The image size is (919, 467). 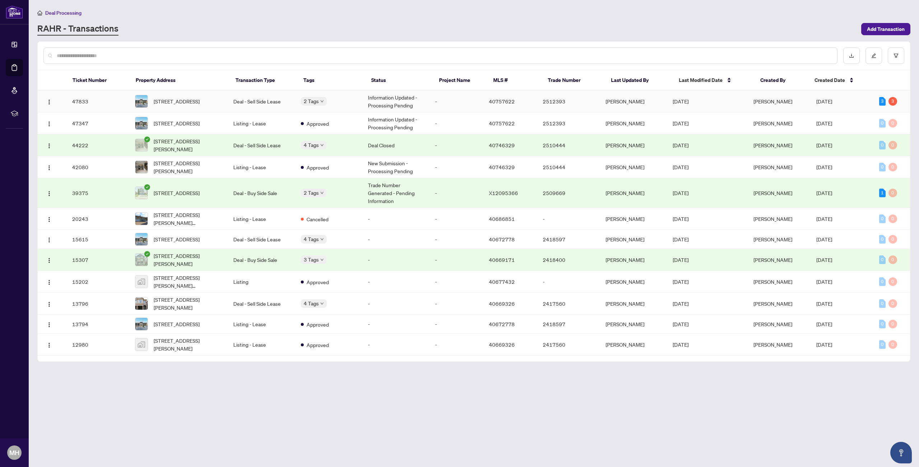 I want to click on button: Add Transaction, so click(x=886, y=29).